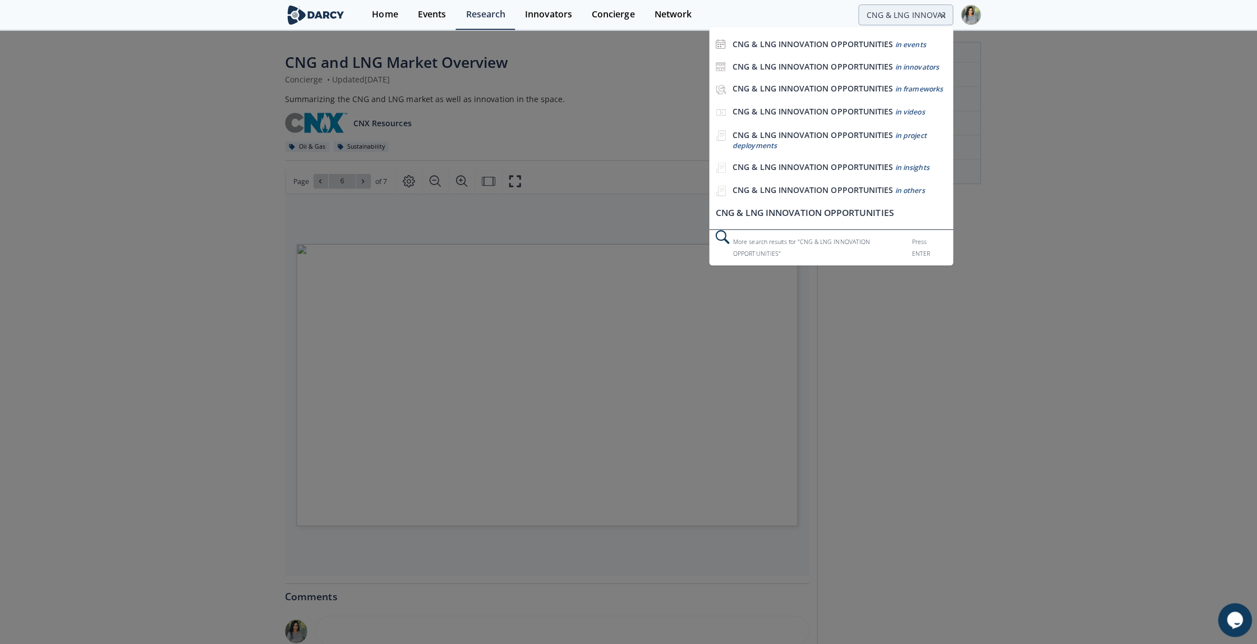 The width and height of the screenshot is (1257, 644). What do you see at coordinates (313, 15) in the screenshot?
I see `img: logo-wide.svg` at bounding box center [313, 15].